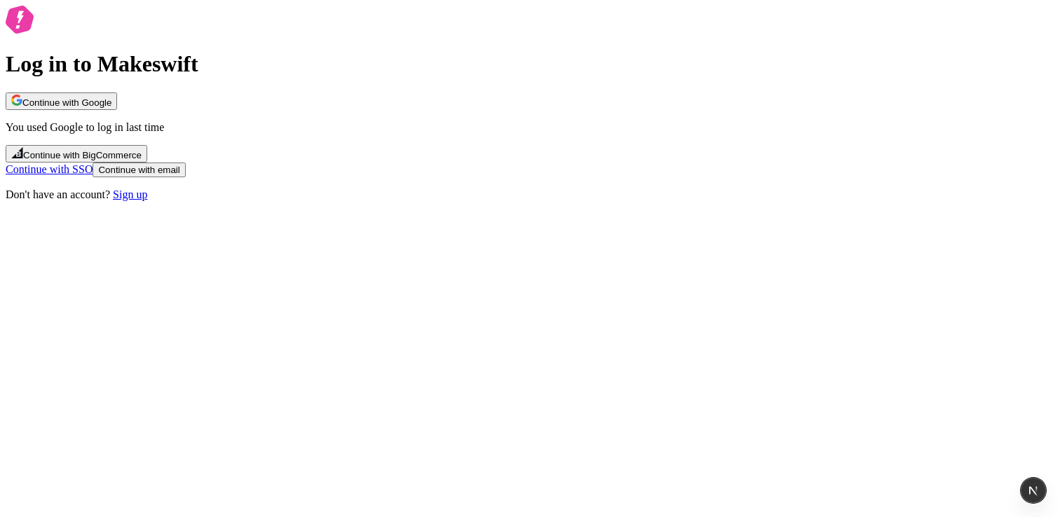  What do you see at coordinates (139, 170) in the screenshot?
I see `button: Continue with email` at bounding box center [139, 170].